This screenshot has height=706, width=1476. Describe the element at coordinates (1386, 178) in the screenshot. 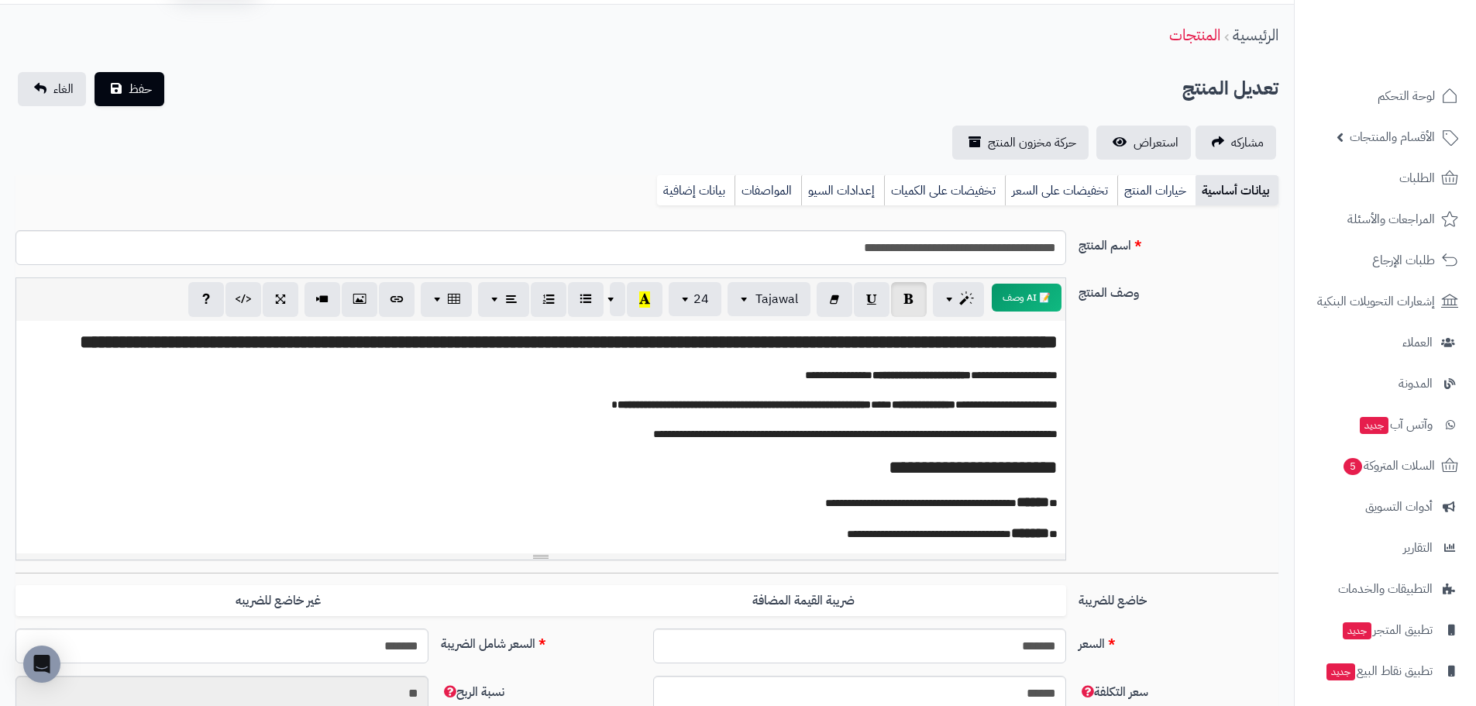

I see `a: الطلبات` at that location.